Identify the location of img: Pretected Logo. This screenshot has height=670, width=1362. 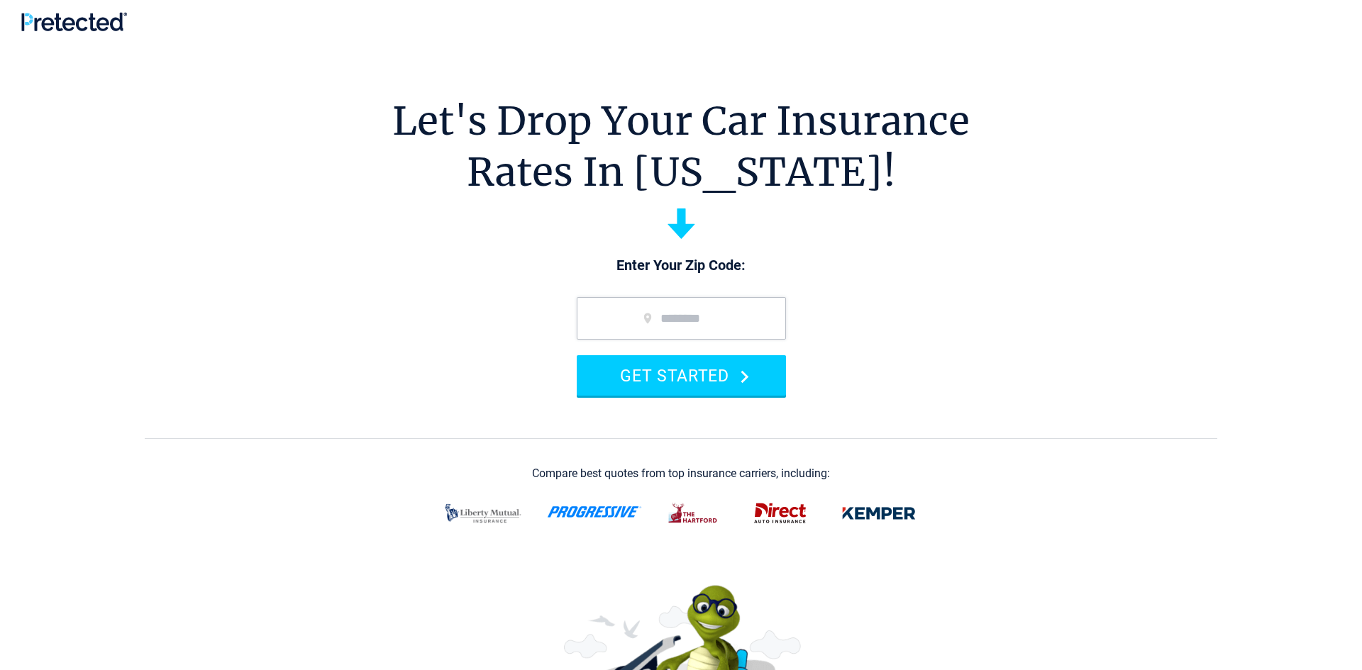
(74, 21).